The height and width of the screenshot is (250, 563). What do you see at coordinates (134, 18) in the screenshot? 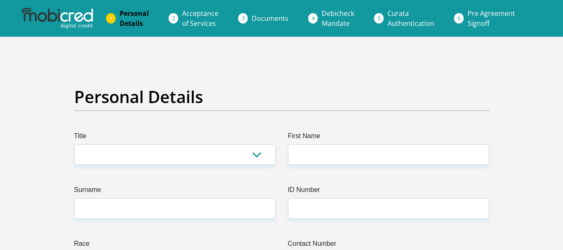
I see `span: Personal Details` at bounding box center [134, 18].